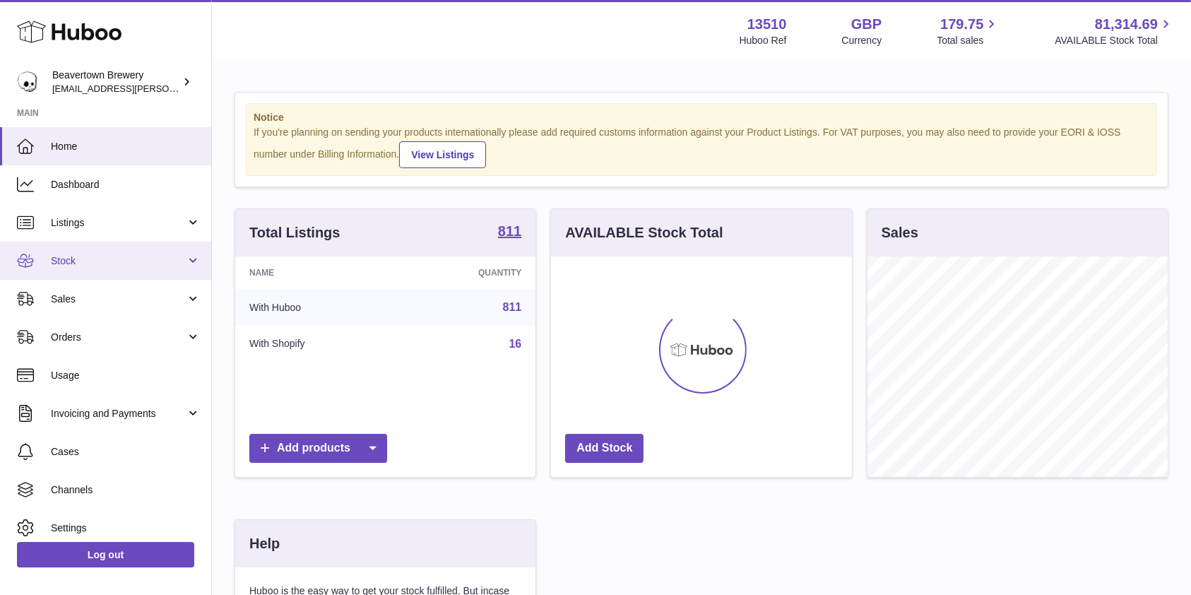  I want to click on span: Listings, so click(118, 223).